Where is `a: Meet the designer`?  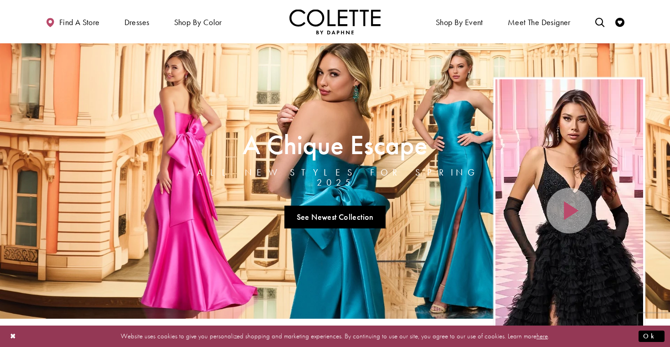
a: Meet the designer is located at coordinates (539, 21).